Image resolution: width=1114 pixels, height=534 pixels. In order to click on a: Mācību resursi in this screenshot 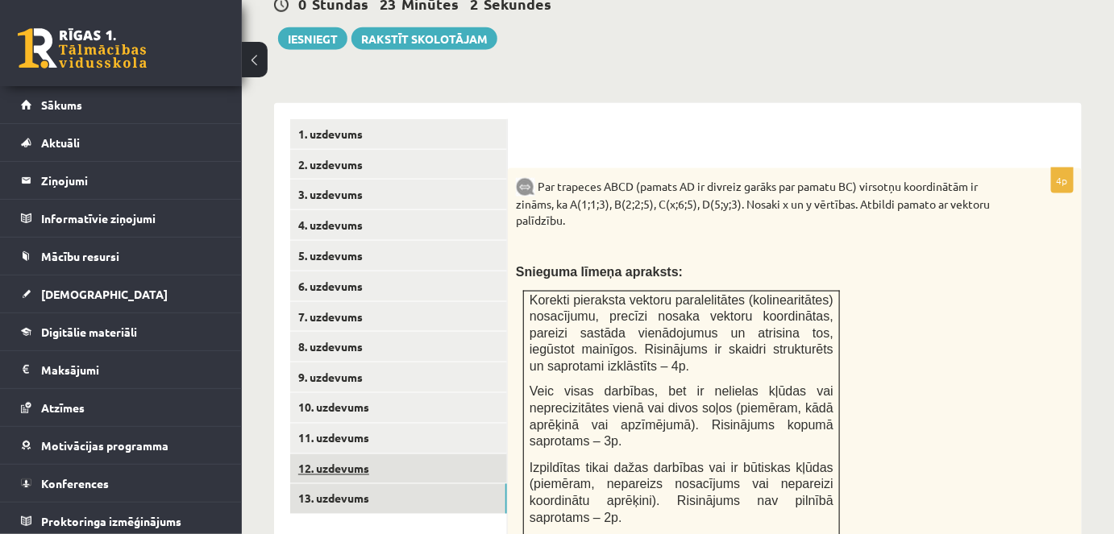, I will do `click(121, 256)`.